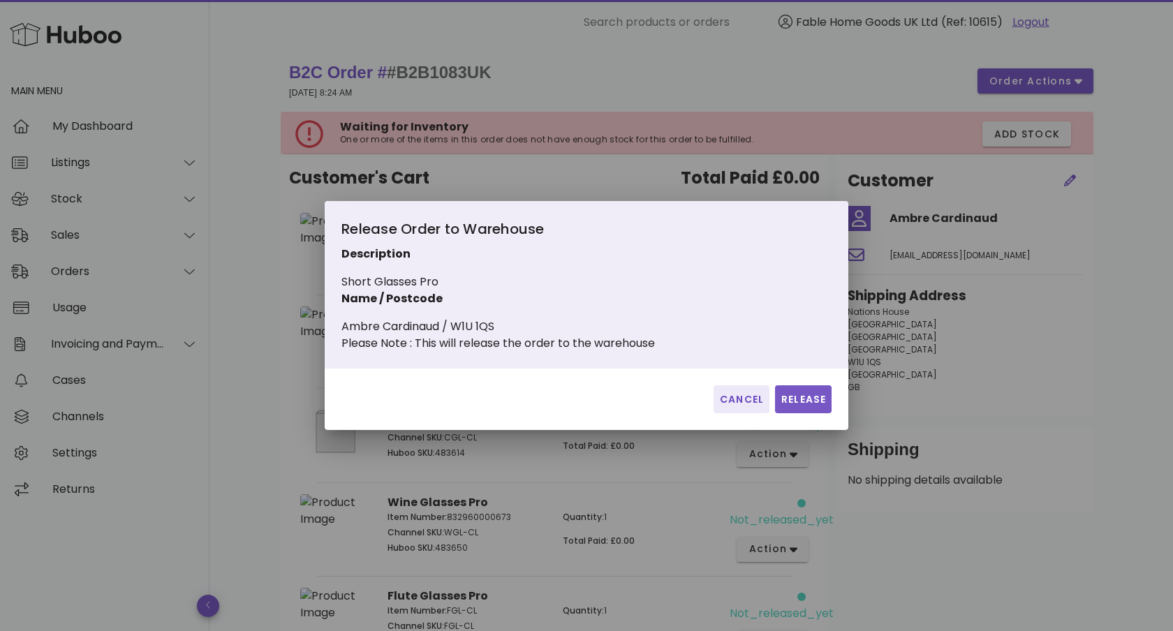 This screenshot has height=631, width=1173. What do you see at coordinates (803, 399) in the screenshot?
I see `button: Release` at bounding box center [803, 399].